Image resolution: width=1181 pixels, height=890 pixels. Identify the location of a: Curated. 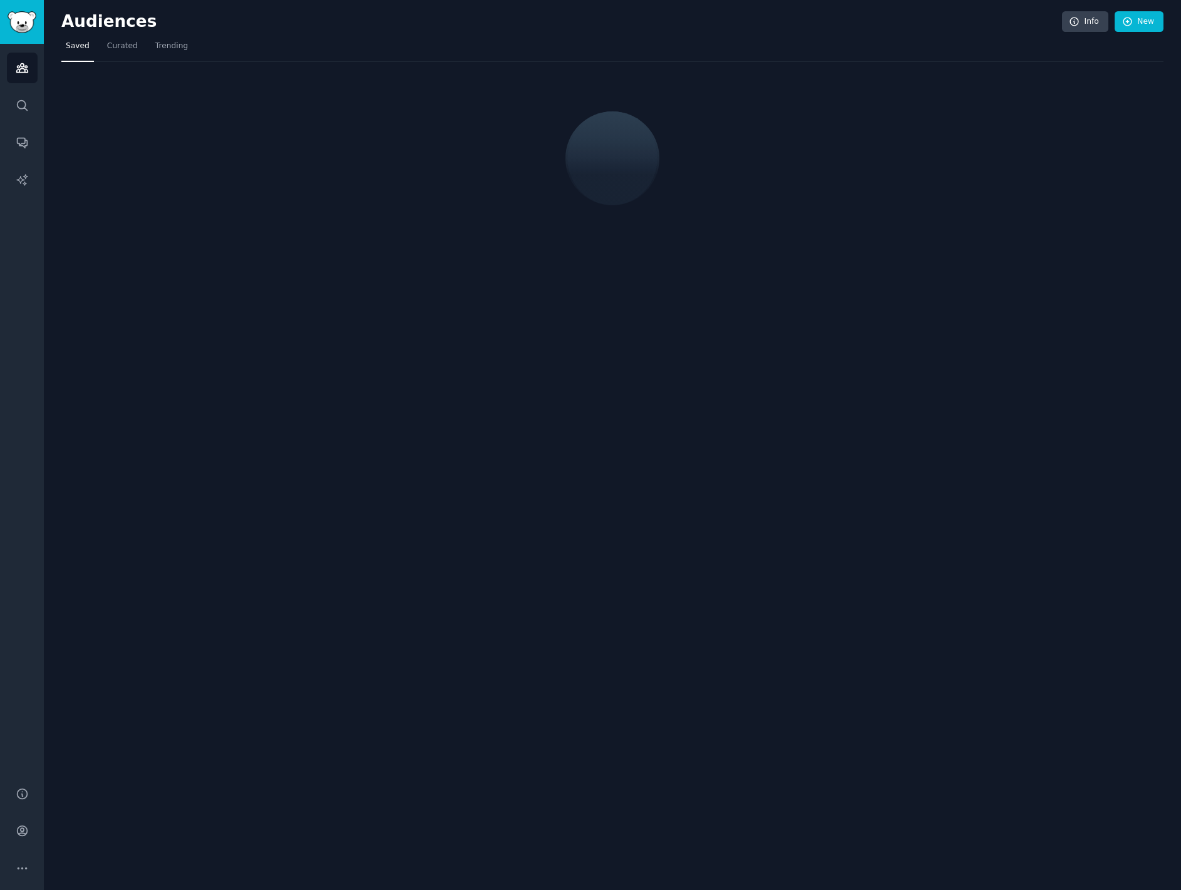
(122, 49).